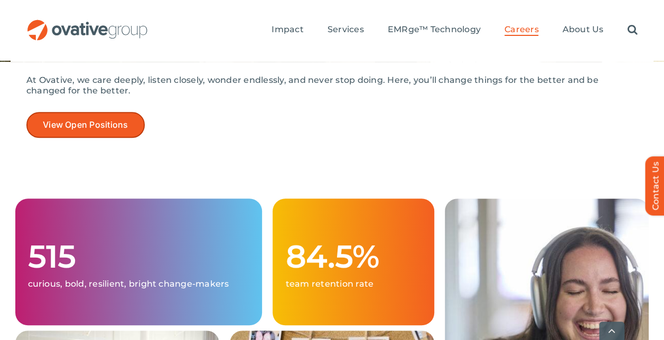 The image size is (664, 340). Describe the element at coordinates (139, 257) in the screenshot. I see `h1: 515` at that location.